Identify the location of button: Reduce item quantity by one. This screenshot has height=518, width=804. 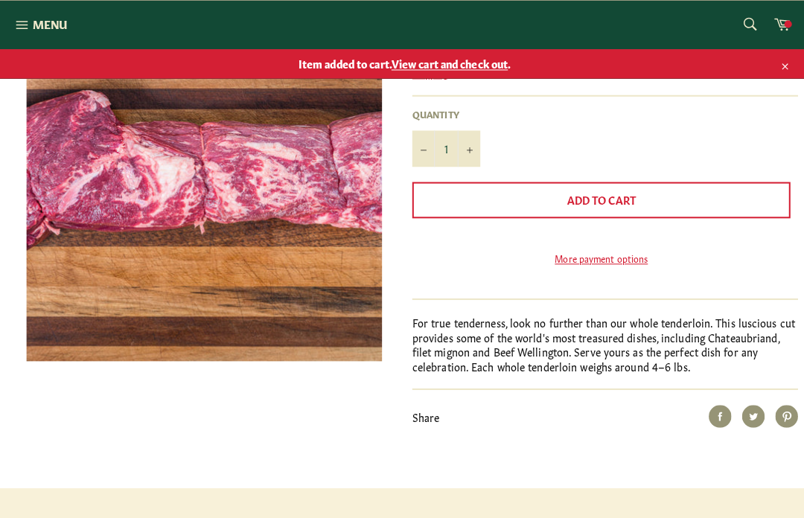
(420, 147).